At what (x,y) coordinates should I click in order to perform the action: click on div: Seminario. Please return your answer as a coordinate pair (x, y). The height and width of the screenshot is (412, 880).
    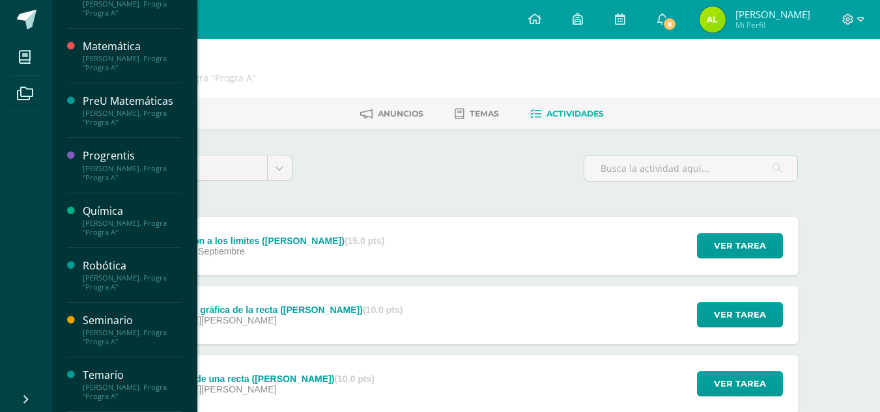
    Looking at the image, I should click on (132, 321).